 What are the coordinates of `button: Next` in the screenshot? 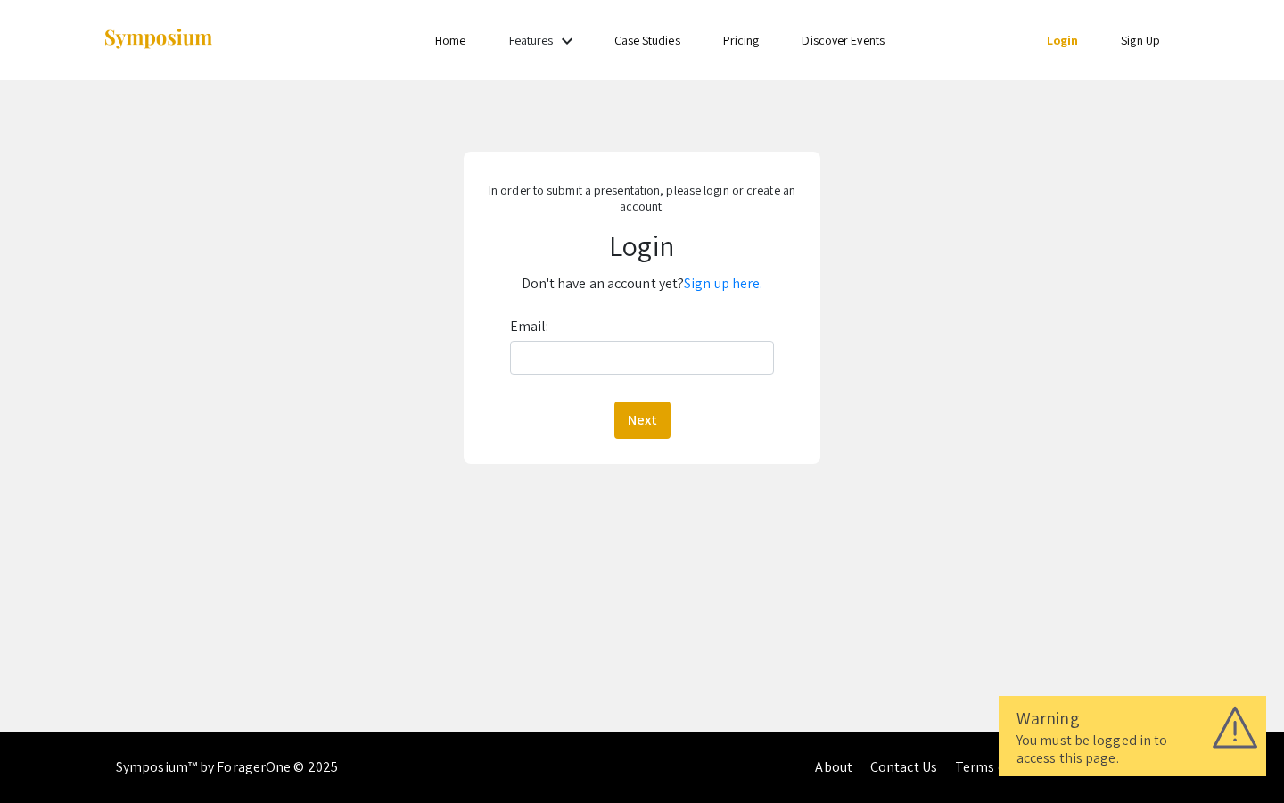 It's located at (642, 420).